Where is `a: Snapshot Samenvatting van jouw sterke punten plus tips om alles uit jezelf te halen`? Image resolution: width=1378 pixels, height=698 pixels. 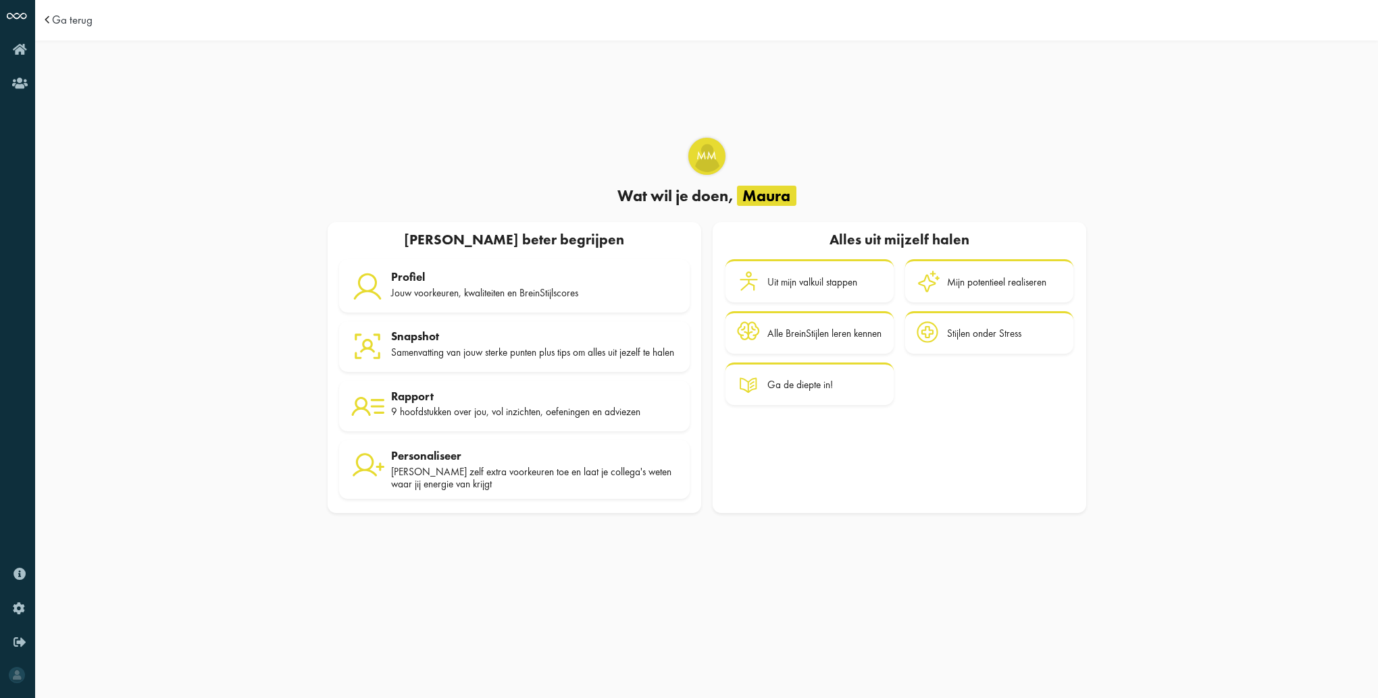 a: Snapshot Samenvatting van jouw sterke punten plus tips om alles uit jezelf te halen is located at coordinates (514, 347).